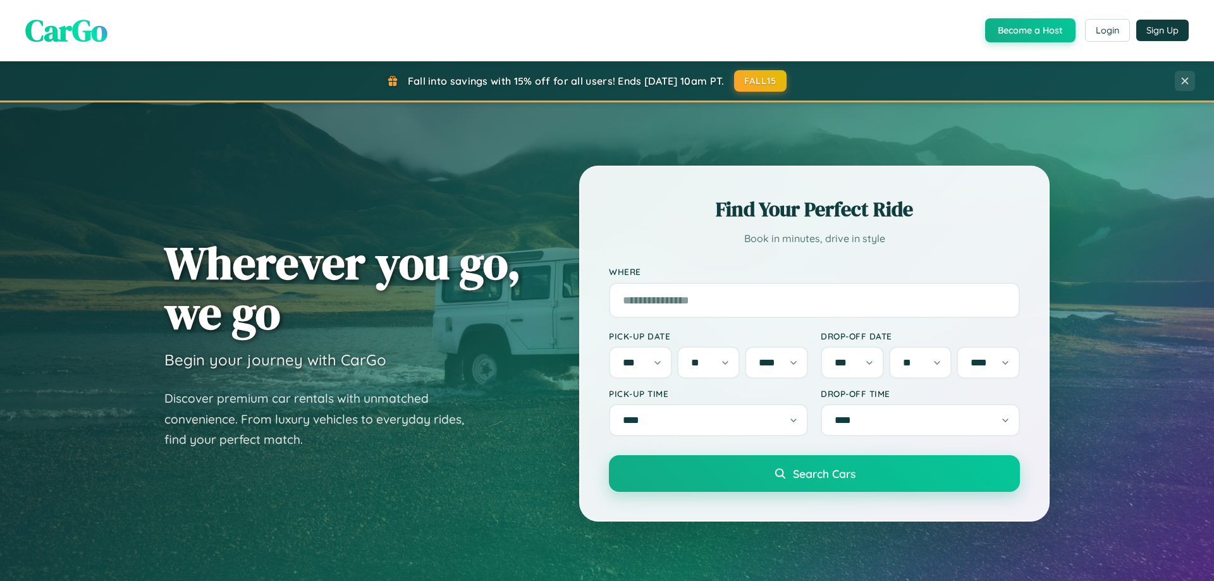 Image resolution: width=1214 pixels, height=581 pixels. What do you see at coordinates (920, 336) in the screenshot?
I see `label: Drop-off Date` at bounding box center [920, 336].